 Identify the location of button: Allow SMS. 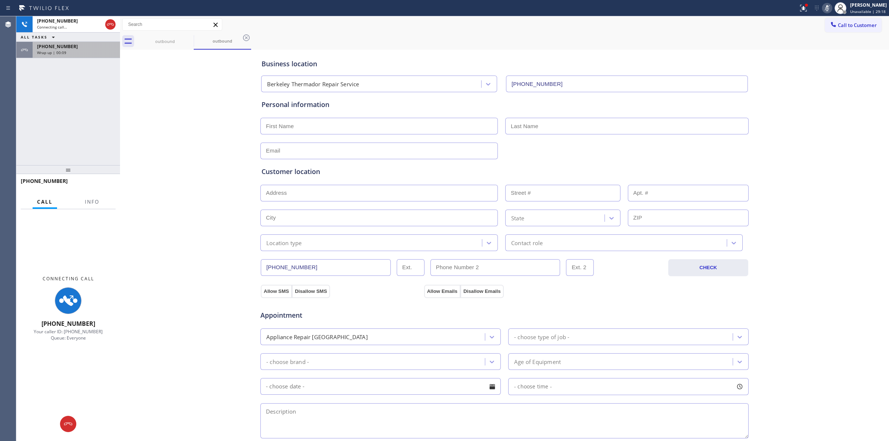
(276, 292).